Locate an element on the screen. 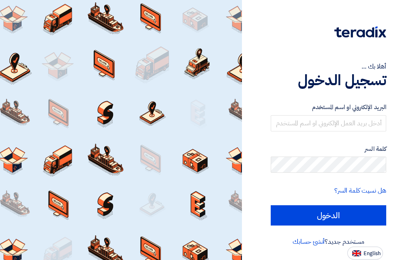  label: كلمة السر is located at coordinates (328, 149).